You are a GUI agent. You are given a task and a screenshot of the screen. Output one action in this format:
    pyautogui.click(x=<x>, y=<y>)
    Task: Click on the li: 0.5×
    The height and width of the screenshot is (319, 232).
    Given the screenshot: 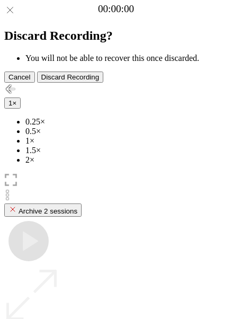 What is the action you would take?
    pyautogui.click(x=127, y=131)
    